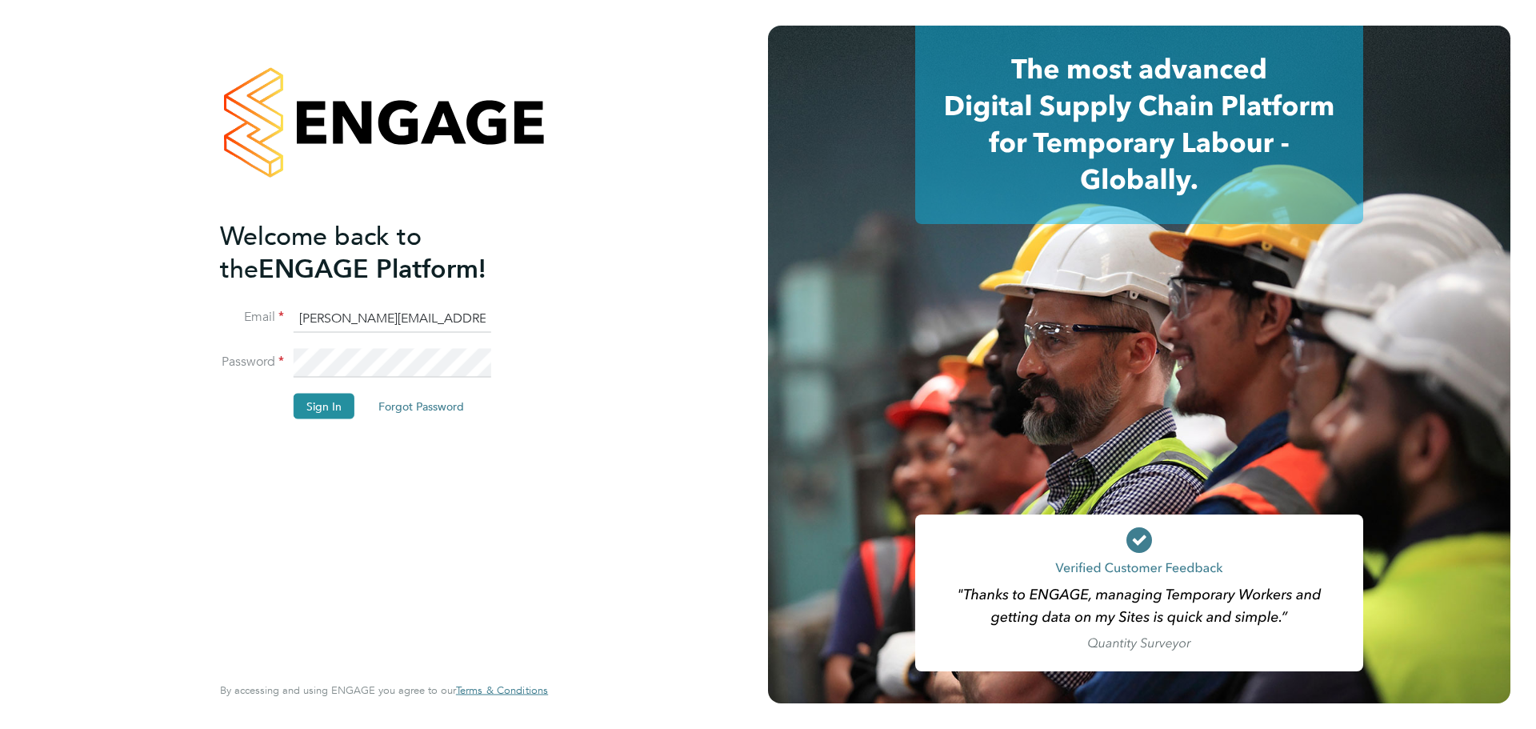 The height and width of the screenshot is (729, 1536). What do you see at coordinates (384, 690) in the screenshot?
I see `span: By accessing and using ENGAGE you agree to our` at bounding box center [384, 690].